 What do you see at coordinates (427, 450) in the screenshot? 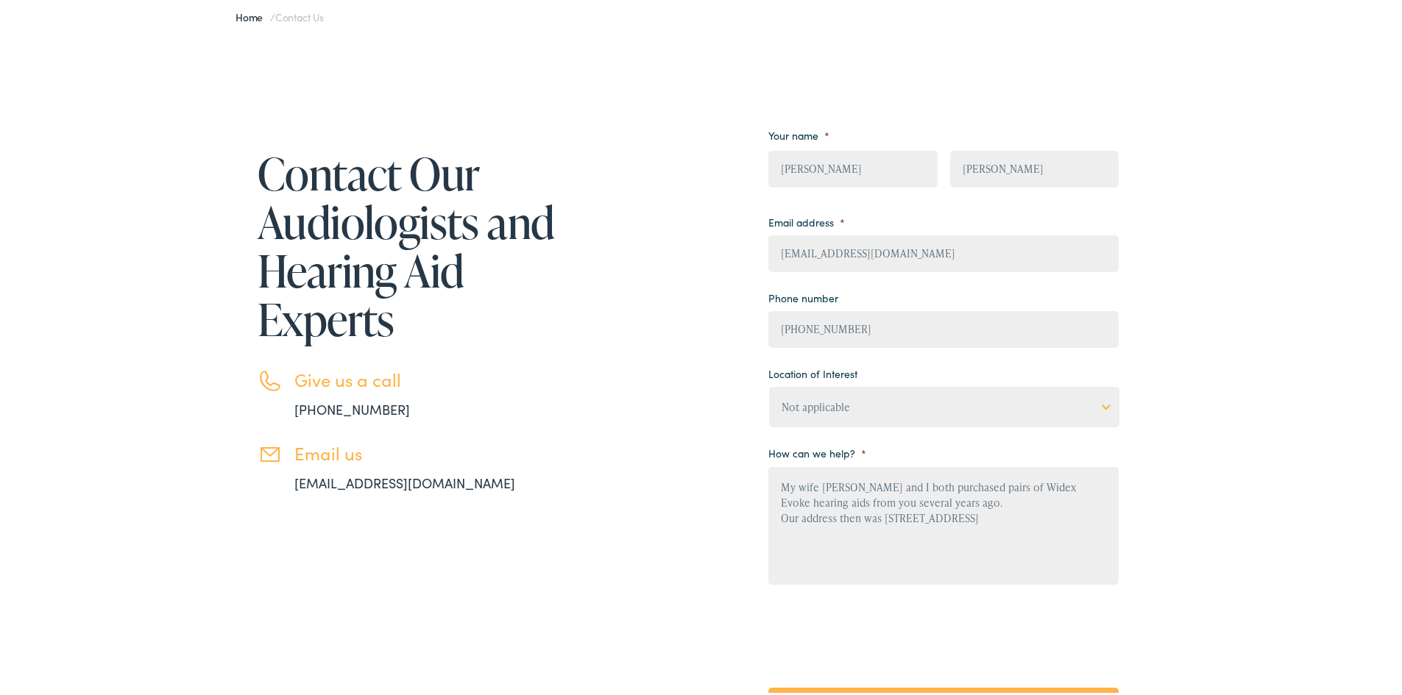
I see `h3: Email us` at bounding box center [427, 450].